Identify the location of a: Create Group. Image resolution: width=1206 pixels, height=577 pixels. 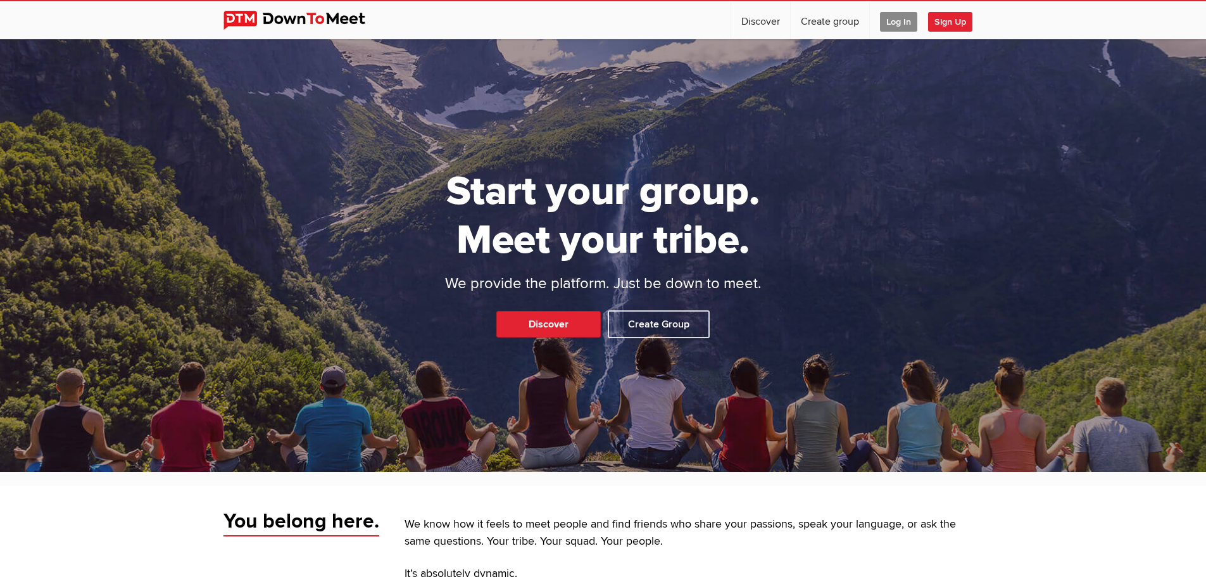
(659, 324).